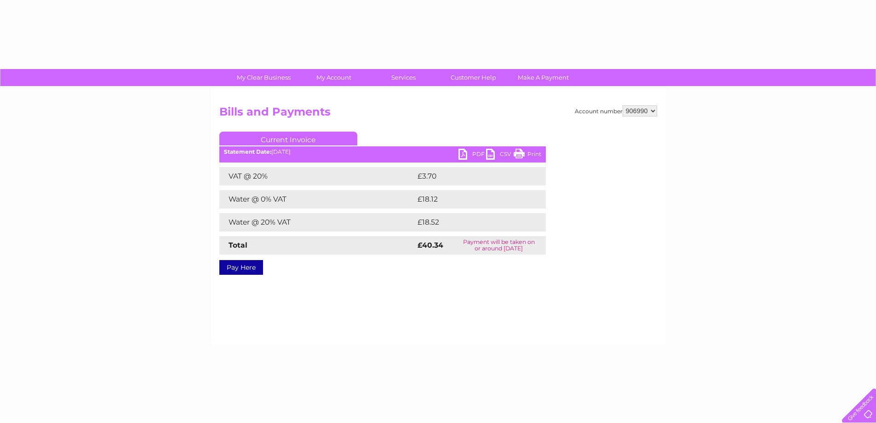 The width and height of the screenshot is (876, 423). What do you see at coordinates (317, 222) in the screenshot?
I see `td: Water @ 20% VAT` at bounding box center [317, 222].